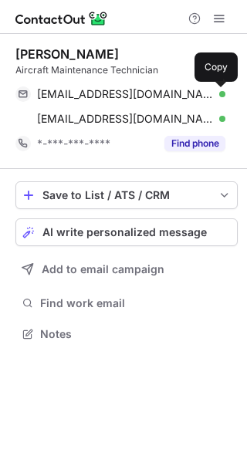 This screenshot has height=463, width=247. Describe the element at coordinates (127, 195) in the screenshot. I see `div: Save to List / ATS / CRM` at that location.